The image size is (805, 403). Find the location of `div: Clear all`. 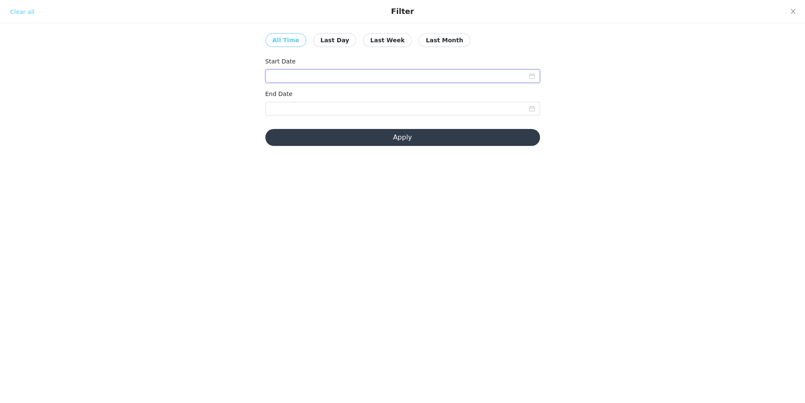

div: Clear all is located at coordinates (22, 12).